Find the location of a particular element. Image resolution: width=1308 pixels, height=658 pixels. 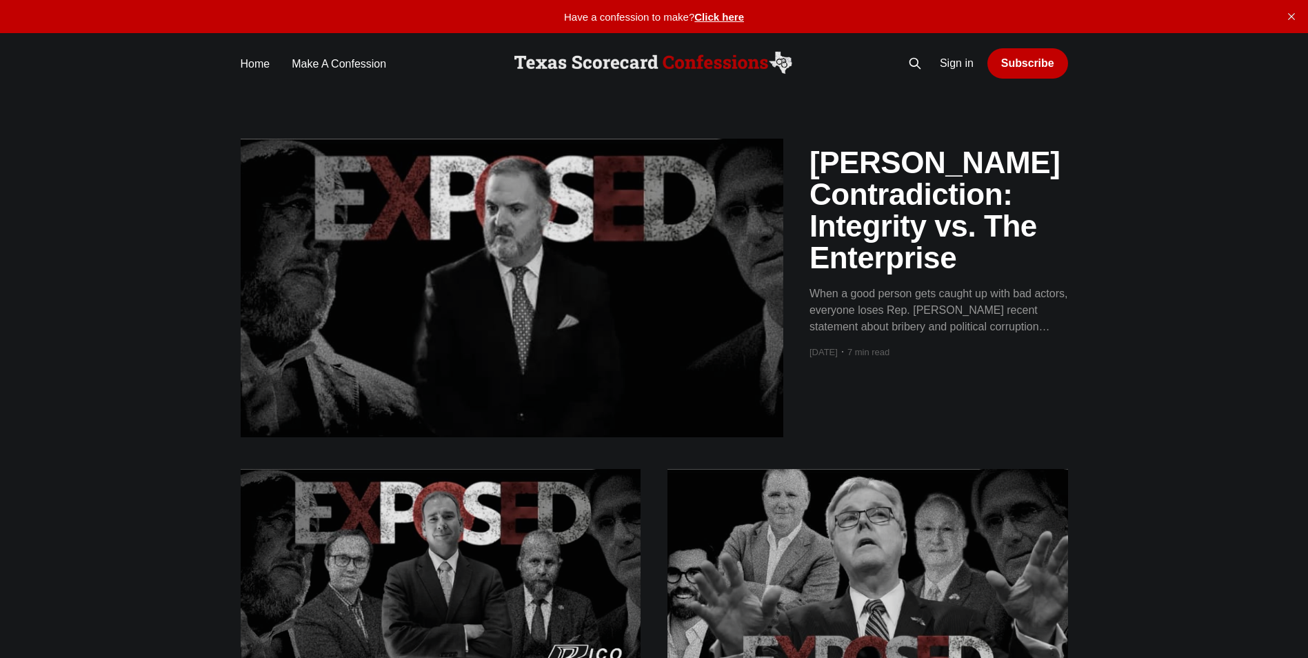

a: Make A Confession is located at coordinates (339, 63).